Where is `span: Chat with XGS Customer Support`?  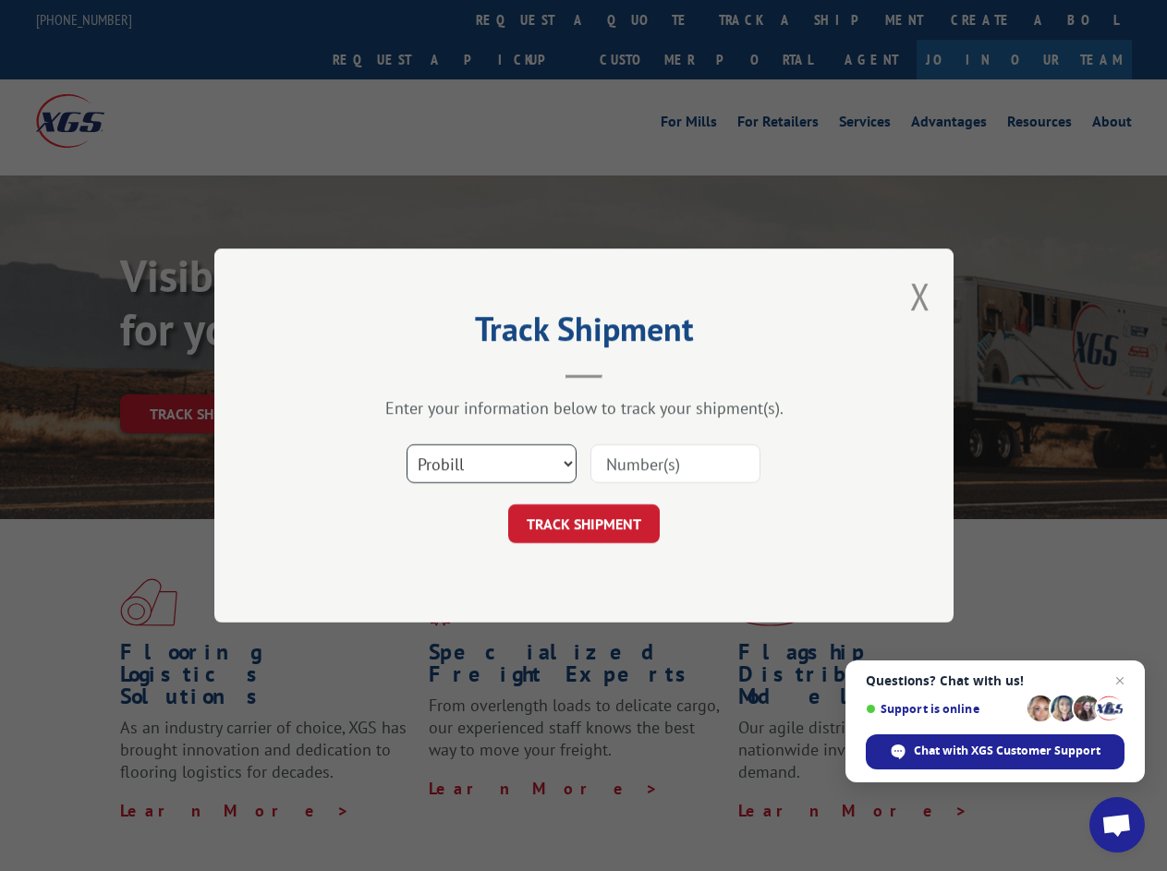
span: Chat with XGS Customer Support is located at coordinates (1007, 751).